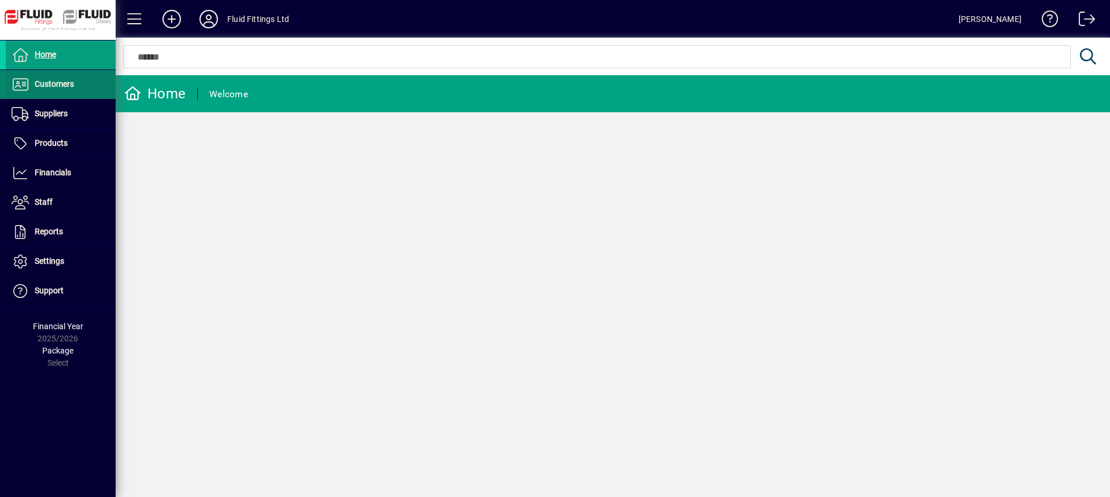 Image resolution: width=1110 pixels, height=497 pixels. I want to click on span: Package, so click(58, 350).